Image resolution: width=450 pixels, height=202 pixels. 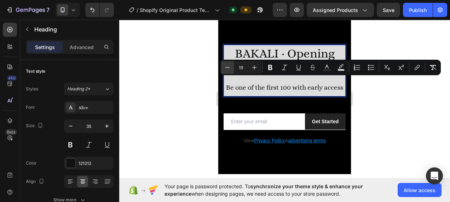 What do you see at coordinates (434, 176) in the screenshot?
I see `div: Open Intercom Messenger` at bounding box center [434, 176].